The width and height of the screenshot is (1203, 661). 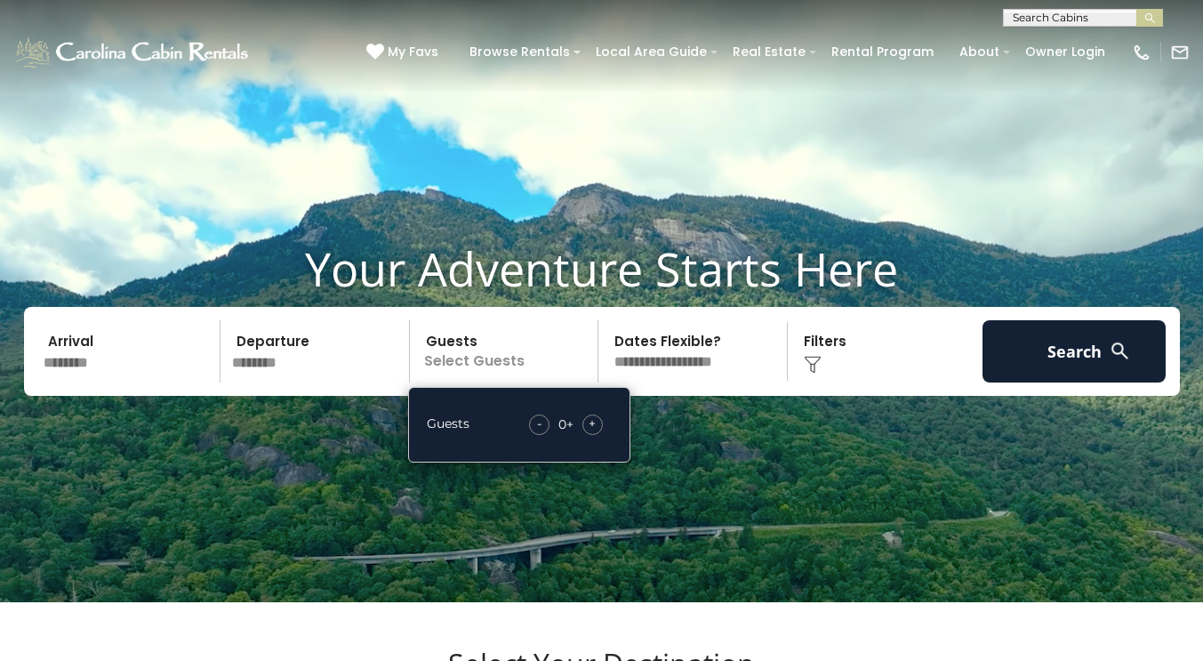 What do you see at coordinates (882, 52) in the screenshot?
I see `a: Rental Program` at bounding box center [882, 52].